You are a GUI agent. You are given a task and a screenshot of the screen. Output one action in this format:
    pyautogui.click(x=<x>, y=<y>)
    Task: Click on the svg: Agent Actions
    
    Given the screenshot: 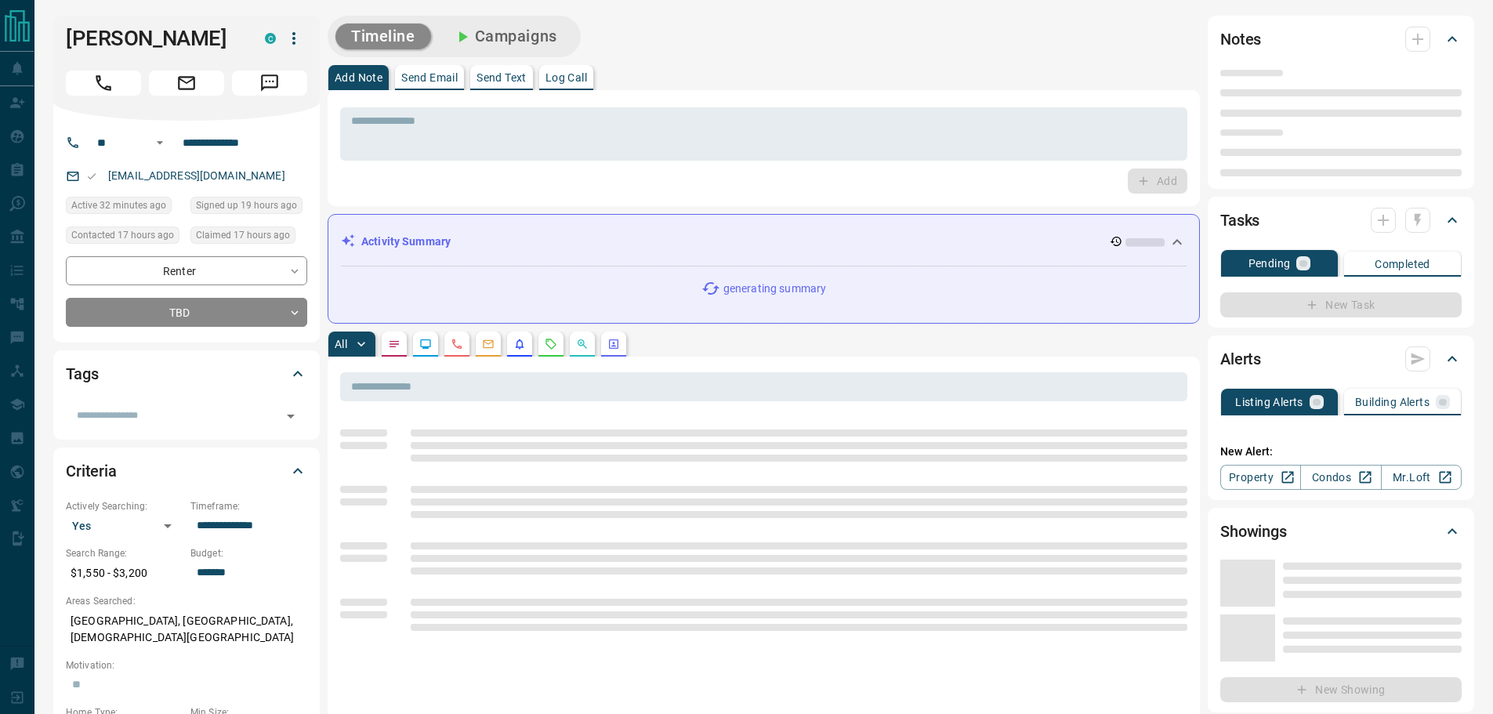 What is the action you would take?
    pyautogui.click(x=614, y=344)
    